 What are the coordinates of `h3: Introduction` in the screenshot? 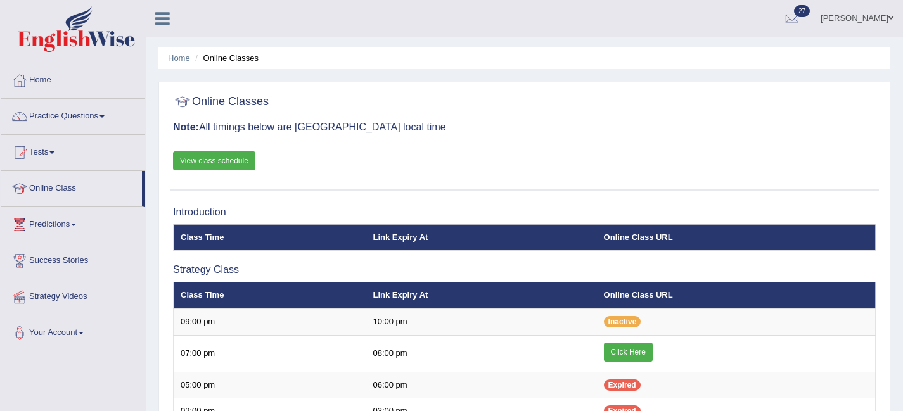 It's located at (524, 212).